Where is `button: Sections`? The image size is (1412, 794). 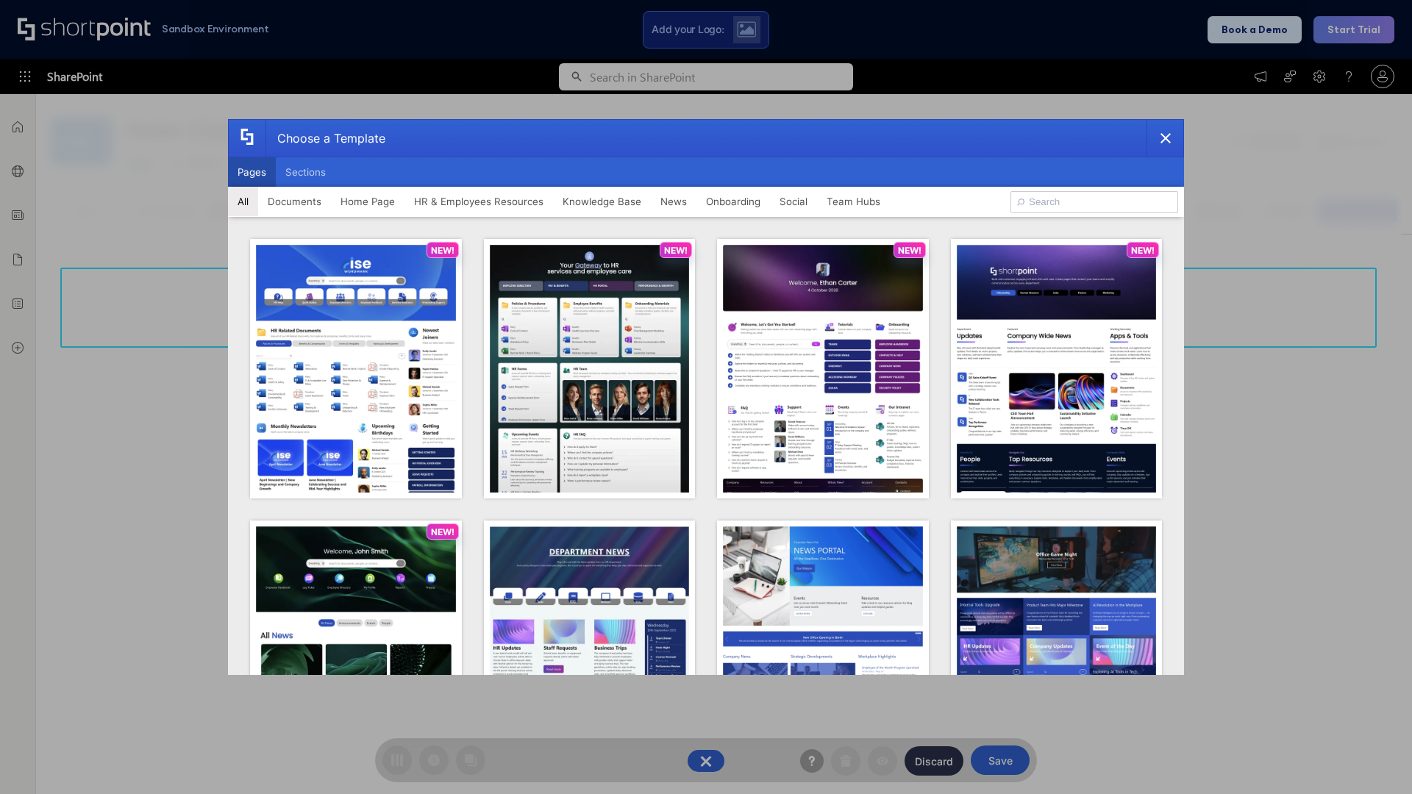 button: Sections is located at coordinates (305, 172).